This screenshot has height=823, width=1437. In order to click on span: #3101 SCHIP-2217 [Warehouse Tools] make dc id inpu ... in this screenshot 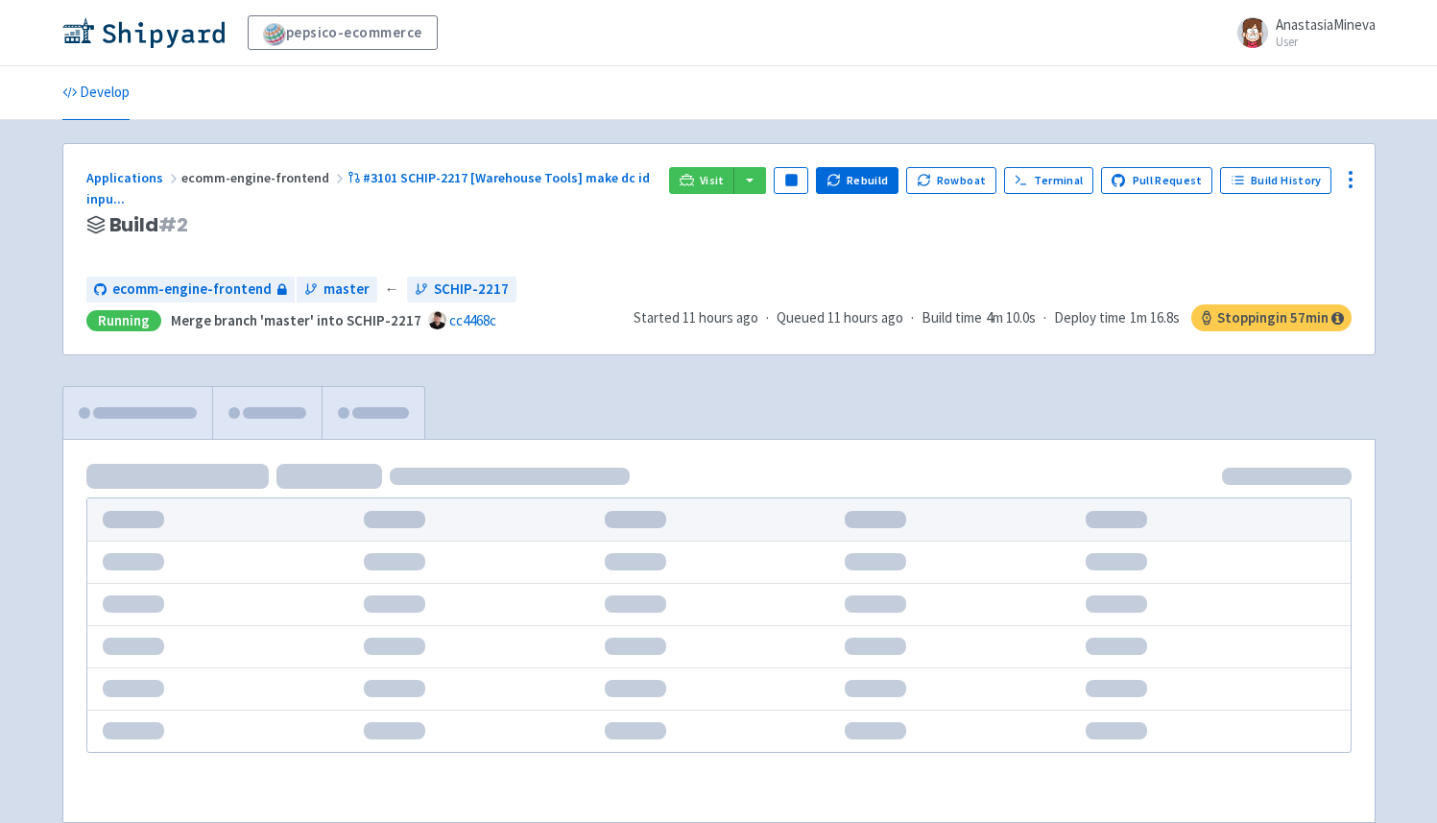, I will do `click(369, 188)`.